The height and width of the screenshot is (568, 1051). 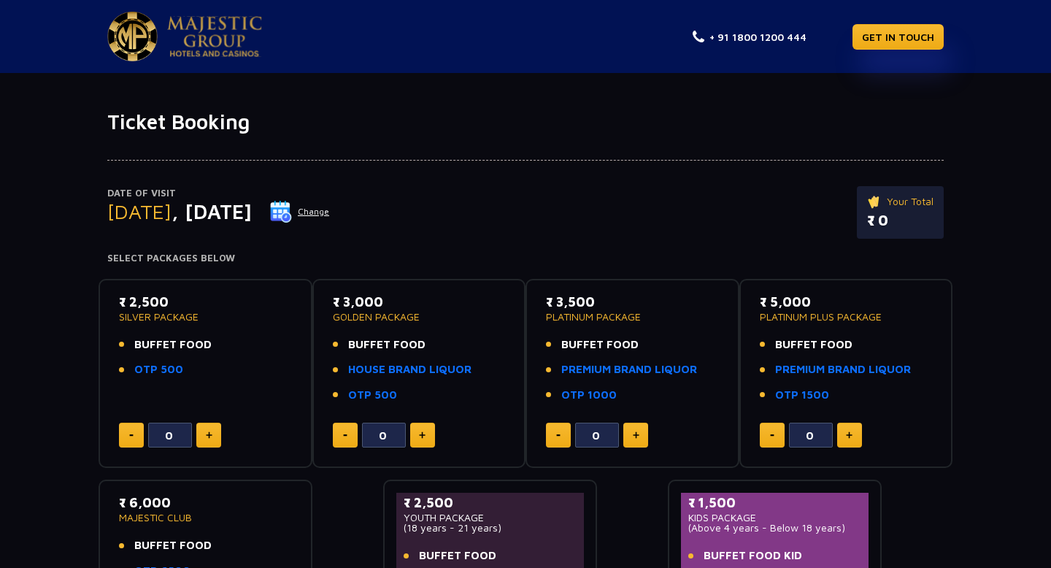 What do you see at coordinates (756, 37) in the screenshot?
I see `a: + 91 1800 1200 444` at bounding box center [756, 37].